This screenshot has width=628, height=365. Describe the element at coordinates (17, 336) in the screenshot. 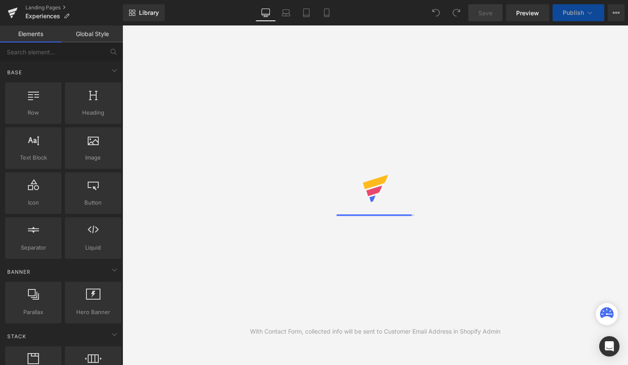

I see `span: Stack` at that location.